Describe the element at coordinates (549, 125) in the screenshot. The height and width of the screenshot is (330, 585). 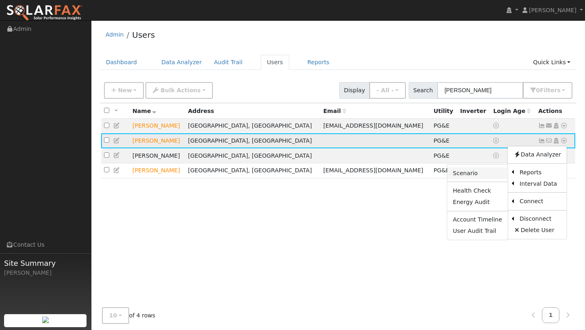
I see `a: cindyabercrombie@gmail.com` at that location.